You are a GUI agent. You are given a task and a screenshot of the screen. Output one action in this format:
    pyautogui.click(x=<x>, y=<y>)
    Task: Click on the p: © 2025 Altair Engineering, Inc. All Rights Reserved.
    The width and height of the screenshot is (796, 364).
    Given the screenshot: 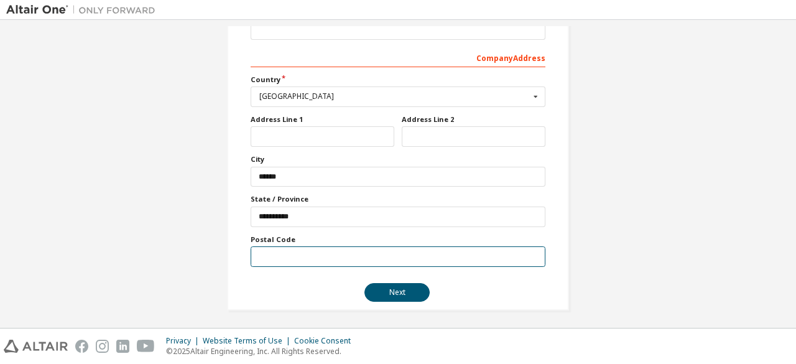 What is the action you would take?
    pyautogui.click(x=262, y=351)
    